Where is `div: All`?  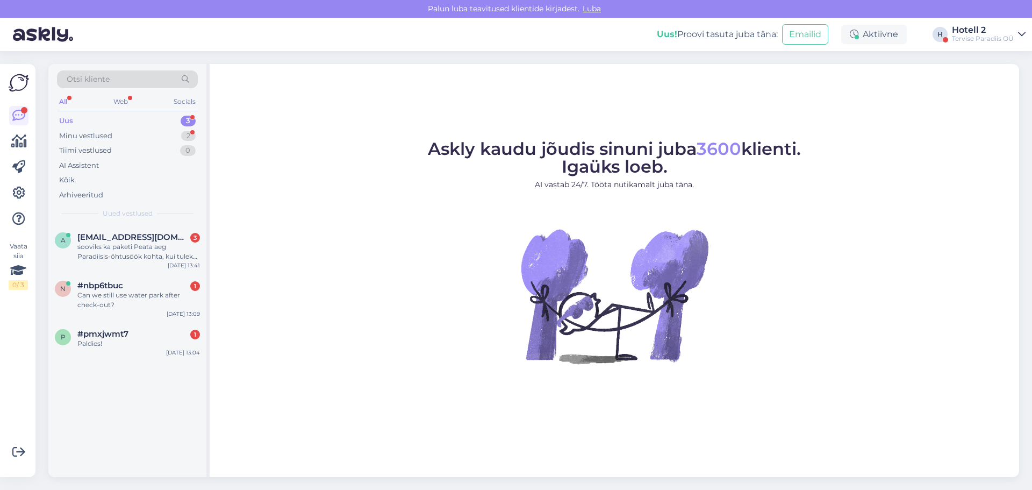
div: All is located at coordinates (63, 102).